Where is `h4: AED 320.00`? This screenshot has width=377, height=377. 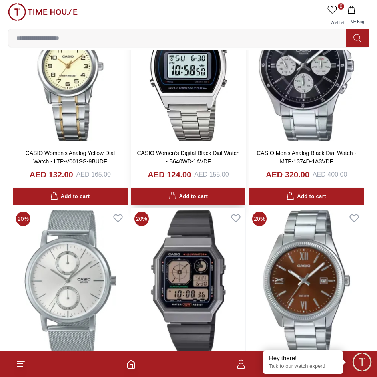
h4: AED 320.00 is located at coordinates (287, 175).